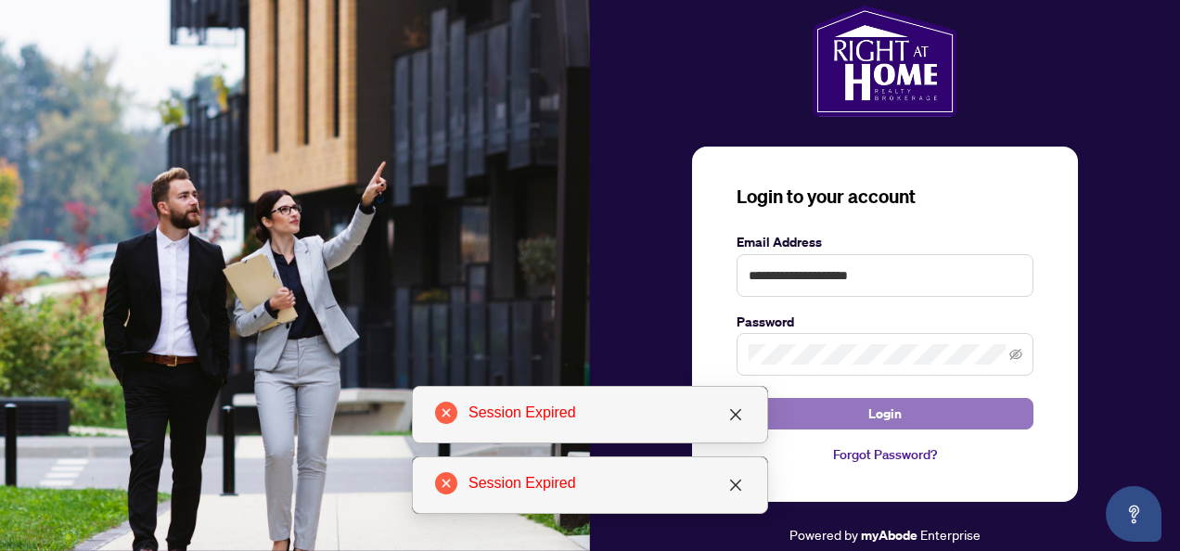 This screenshot has width=1180, height=551. I want to click on span: eye-invisible, so click(1016, 354).